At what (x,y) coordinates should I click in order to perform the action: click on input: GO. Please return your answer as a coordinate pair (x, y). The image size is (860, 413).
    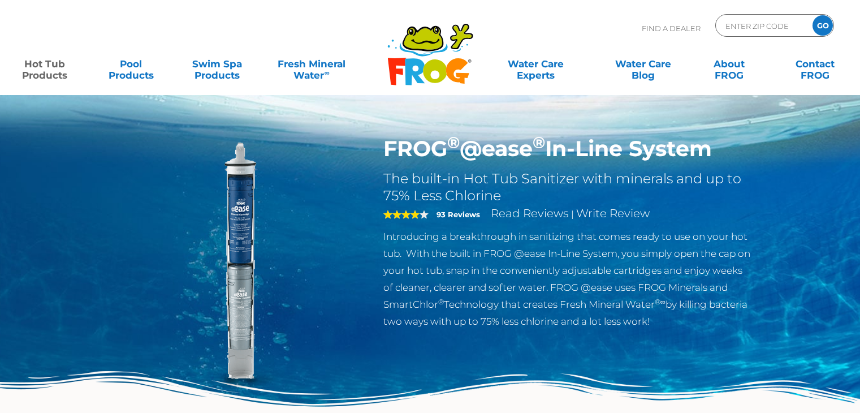
    Looking at the image, I should click on (823, 25).